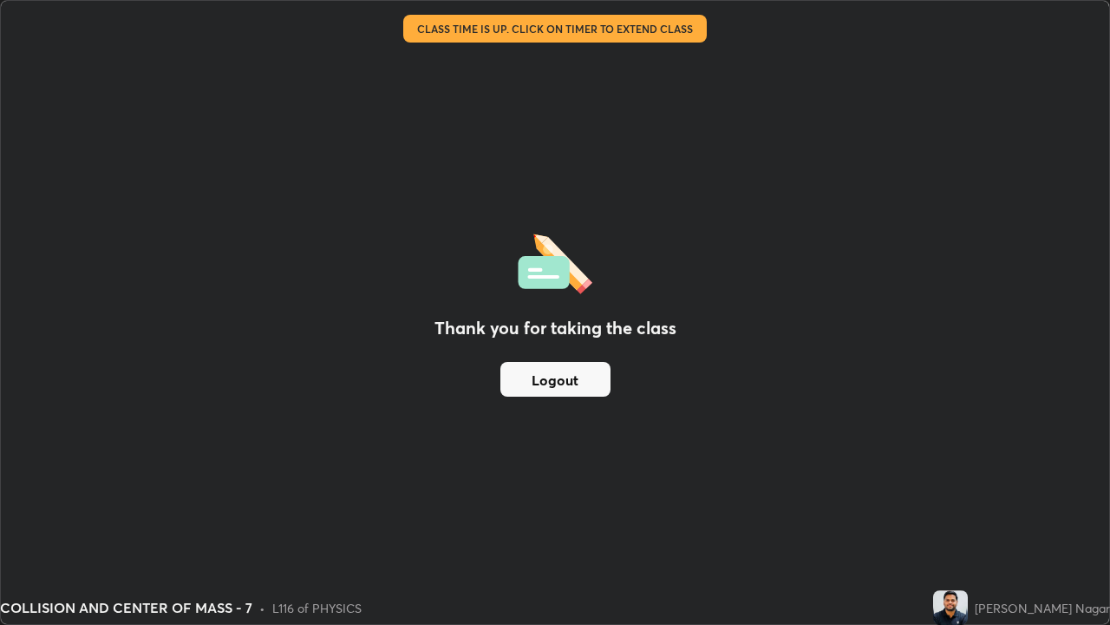  What do you see at coordinates (555, 379) in the screenshot?
I see `button: Logout` at bounding box center [555, 379].